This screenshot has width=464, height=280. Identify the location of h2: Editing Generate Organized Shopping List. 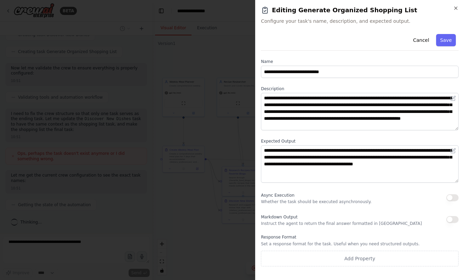
(360, 10).